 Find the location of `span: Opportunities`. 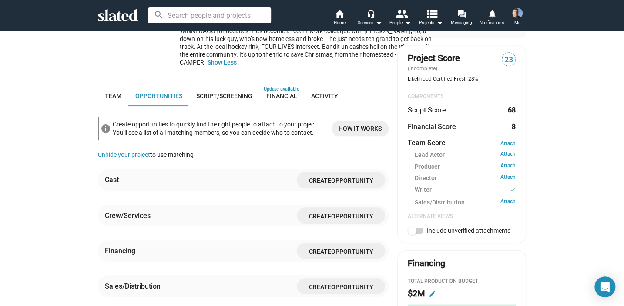

span: Opportunities is located at coordinates (159, 96).